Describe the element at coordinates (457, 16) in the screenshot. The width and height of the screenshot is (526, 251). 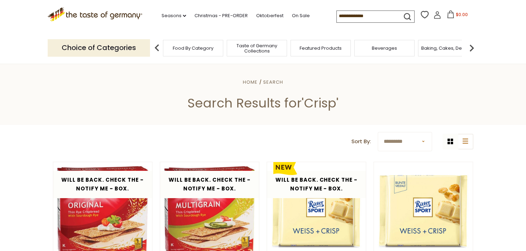
I see `button: $0.00` at that location.